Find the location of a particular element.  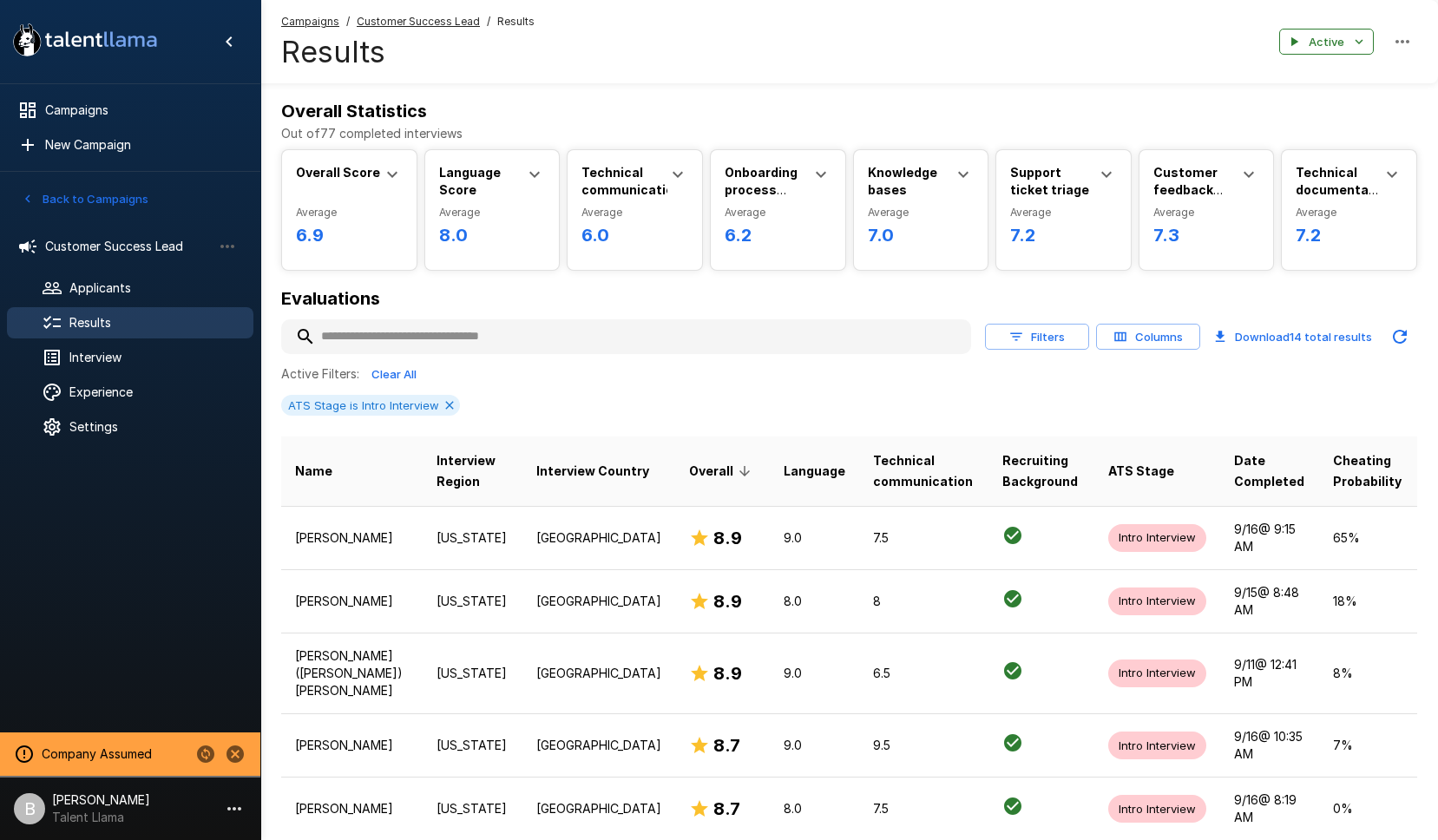

b: Onboarding process design is located at coordinates (761, 189).